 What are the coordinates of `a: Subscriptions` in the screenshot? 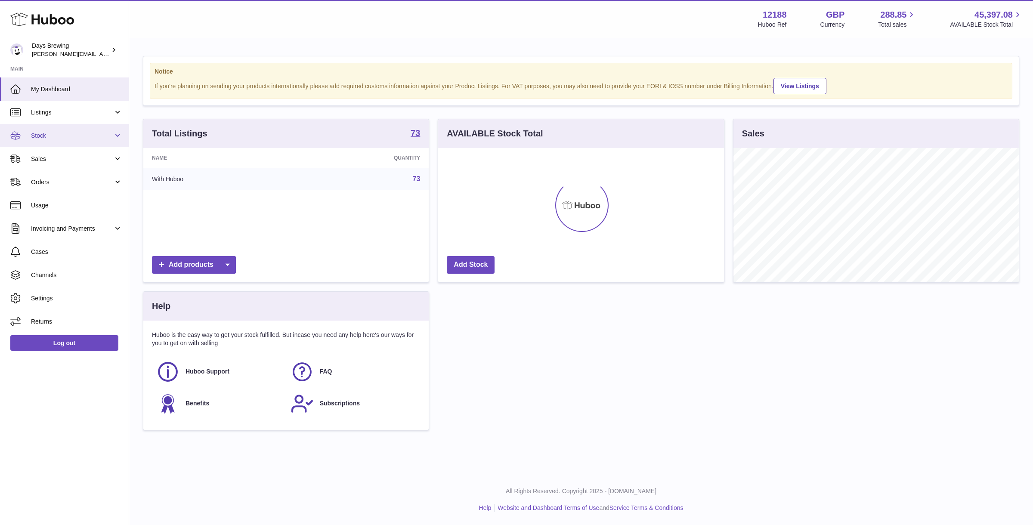 It's located at (353, 404).